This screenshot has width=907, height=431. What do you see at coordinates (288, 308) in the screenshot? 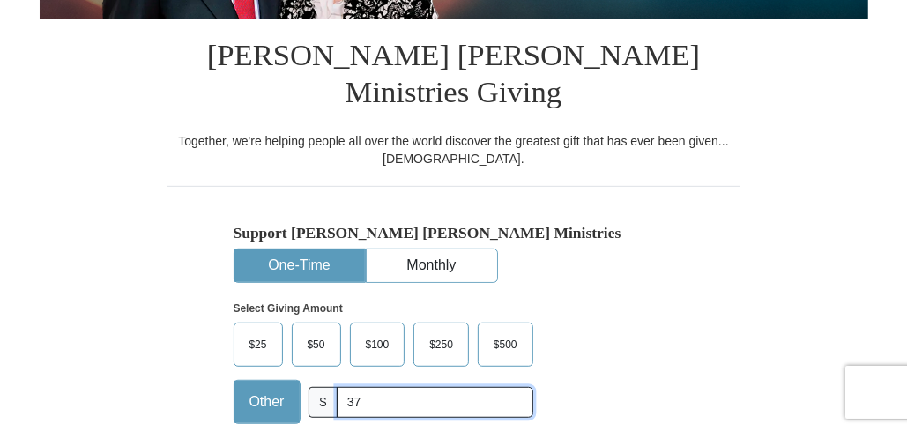
I see `strong: Select Giving Amount` at bounding box center [288, 308].